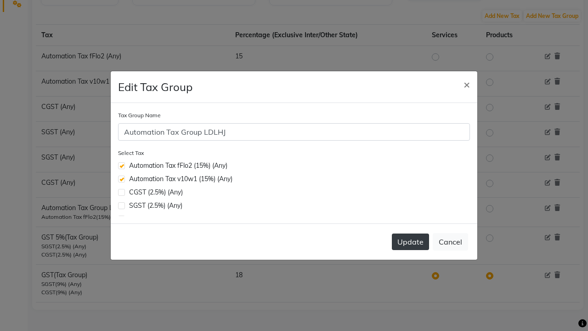 This screenshot has height=331, width=588. What do you see at coordinates (450, 242) in the screenshot?
I see `button: Cancel` at bounding box center [450, 242].